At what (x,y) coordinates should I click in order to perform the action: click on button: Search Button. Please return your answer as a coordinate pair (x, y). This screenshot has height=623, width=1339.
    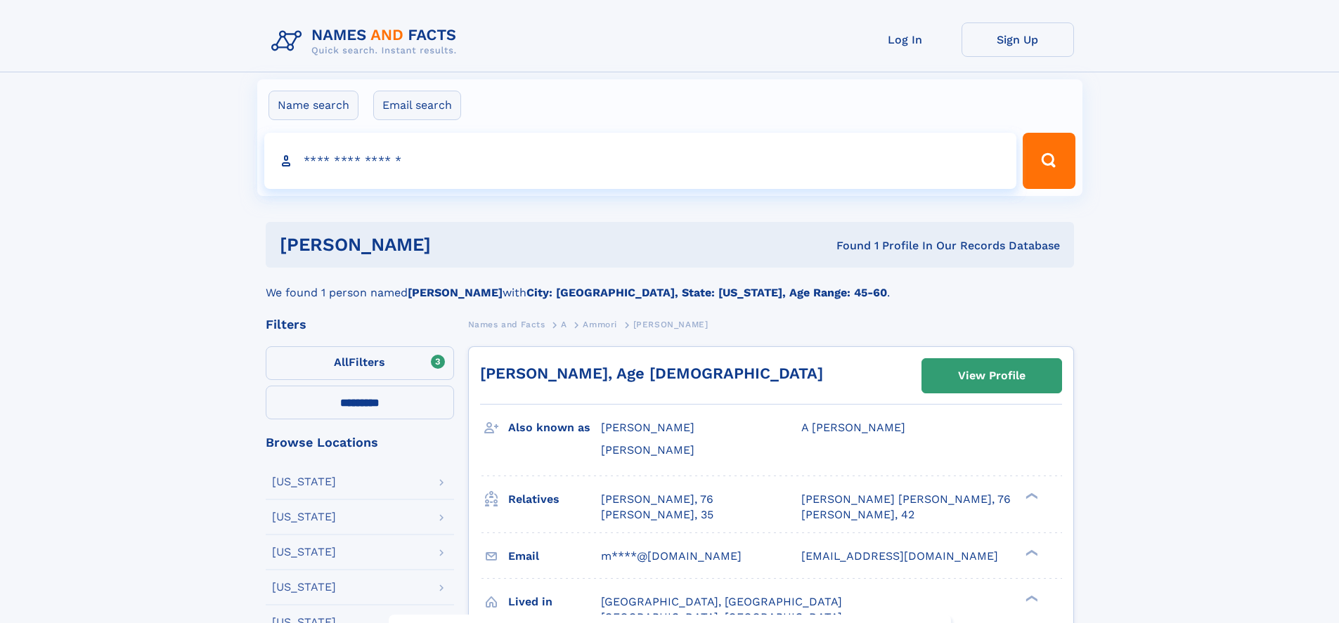
    Looking at the image, I should click on (1049, 161).